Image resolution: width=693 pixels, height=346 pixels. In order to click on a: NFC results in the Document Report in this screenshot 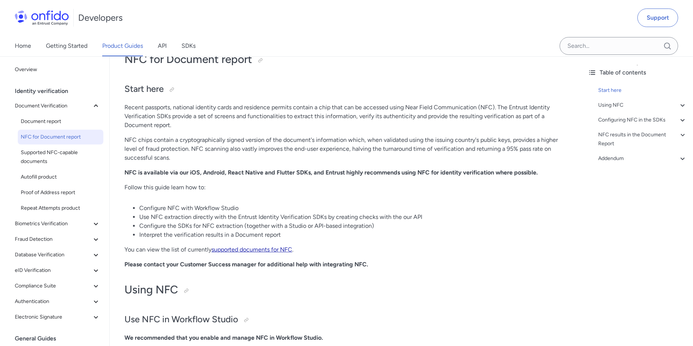, I will do `click(642, 139)`.